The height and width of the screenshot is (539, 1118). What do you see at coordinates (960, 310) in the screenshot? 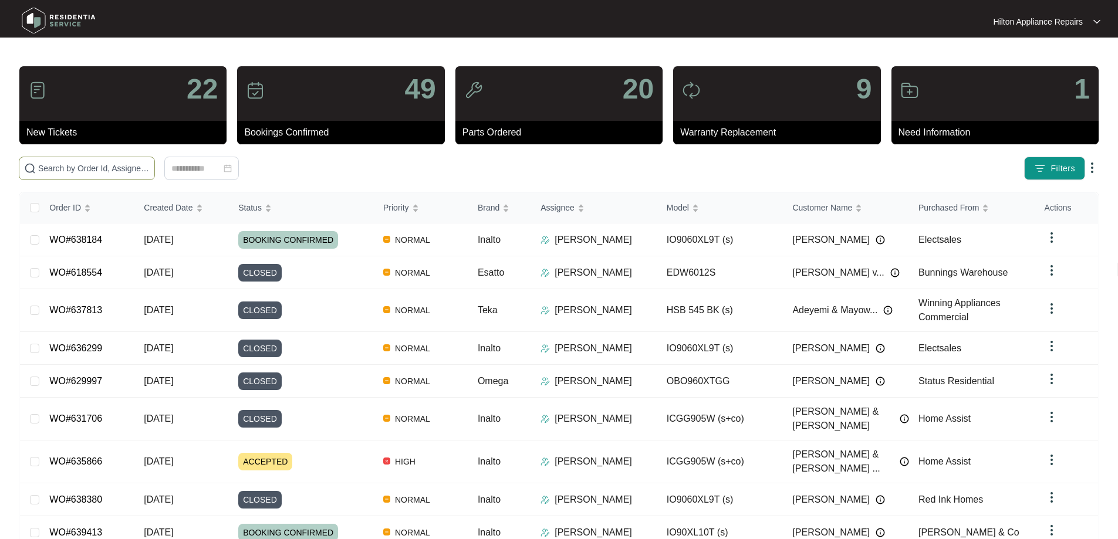
I see `span: Winning Appliances Commercial` at bounding box center [960, 310].